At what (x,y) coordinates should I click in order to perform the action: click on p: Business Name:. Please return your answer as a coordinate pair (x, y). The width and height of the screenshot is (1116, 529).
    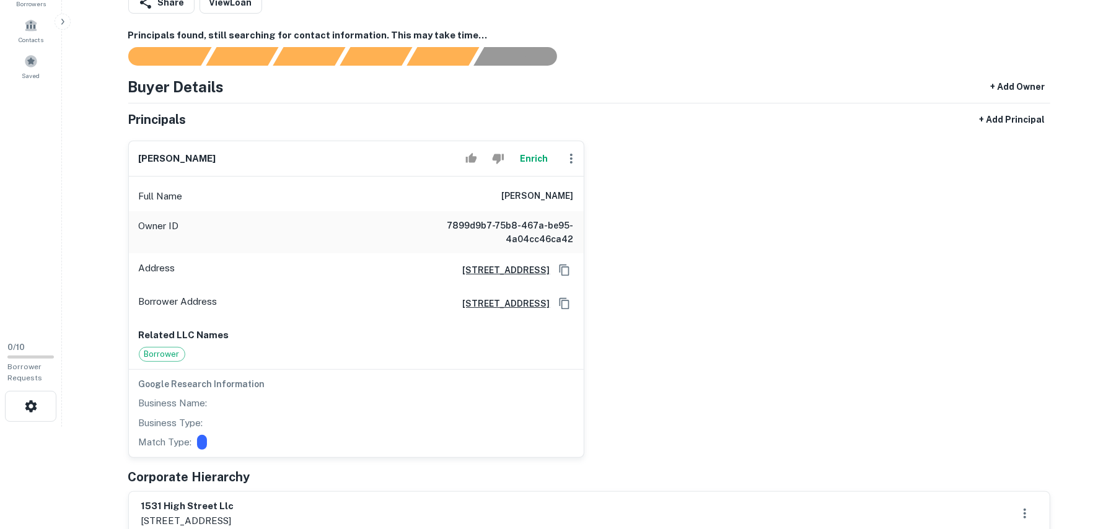
    Looking at the image, I should click on (173, 403).